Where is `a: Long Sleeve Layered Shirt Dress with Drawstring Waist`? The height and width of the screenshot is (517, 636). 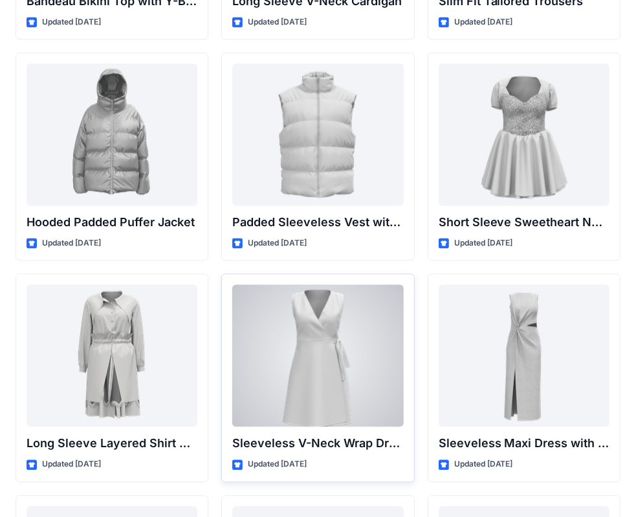 a: Long Sleeve Layered Shirt Dress with Drawstring Waist is located at coordinates (112, 356).